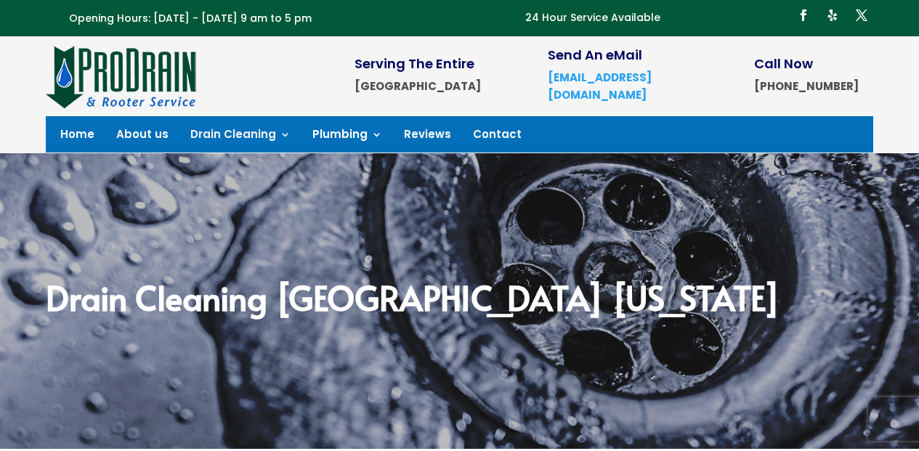 Image resolution: width=919 pixels, height=451 pixels. What do you see at coordinates (142, 137) in the screenshot?
I see `a: About us` at bounding box center [142, 137].